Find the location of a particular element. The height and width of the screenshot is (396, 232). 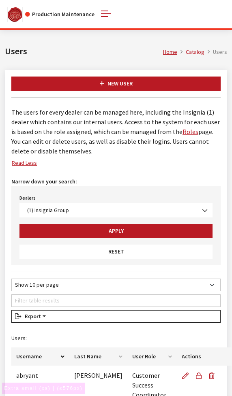

th: User Role: activate to sort column ascending is located at coordinates (152, 357).